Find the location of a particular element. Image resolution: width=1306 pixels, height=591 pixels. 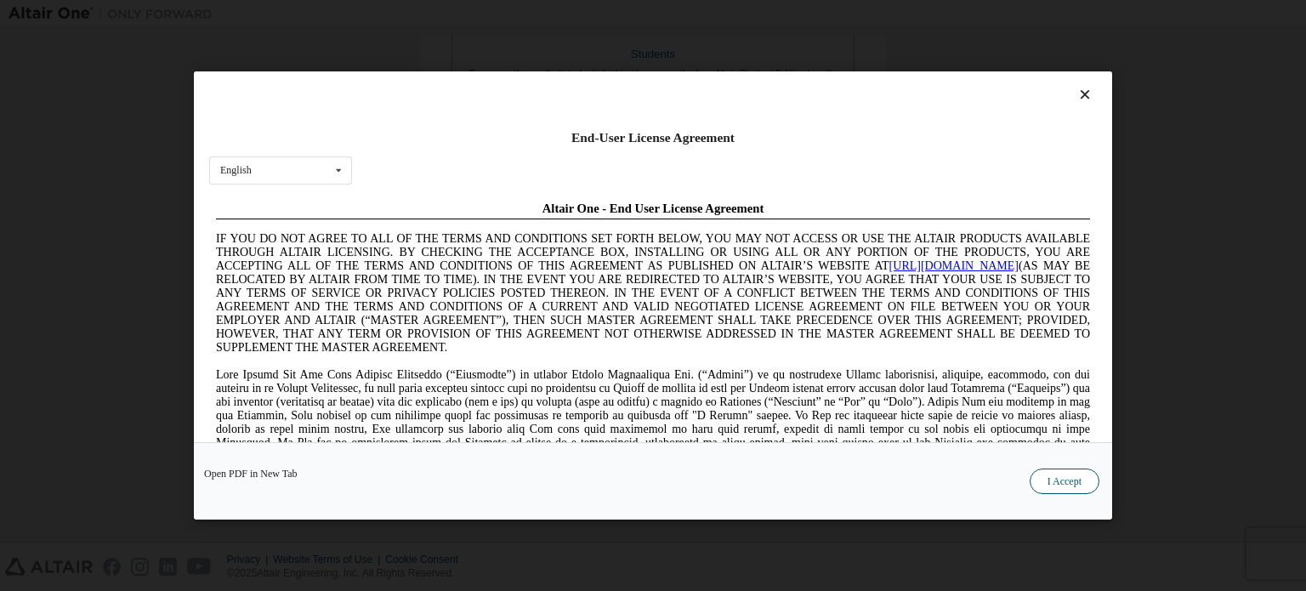

button: I Accept is located at coordinates (1064, 481).